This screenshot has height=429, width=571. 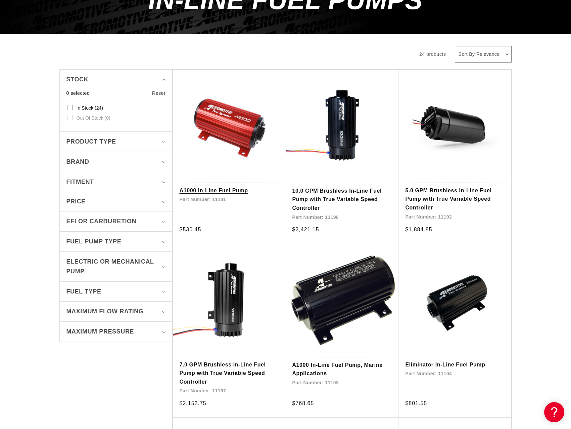 I want to click on a: A1000 In-Line Fuel Pump, Marine Applications, so click(x=342, y=369).